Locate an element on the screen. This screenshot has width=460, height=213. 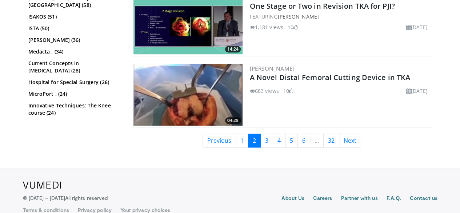
span: 04:28 is located at coordinates (233, 120).